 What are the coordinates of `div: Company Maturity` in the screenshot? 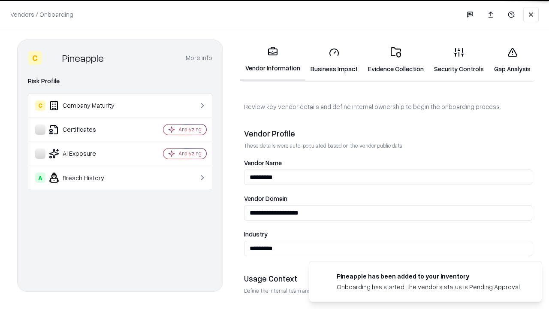 It's located at (86, 106).